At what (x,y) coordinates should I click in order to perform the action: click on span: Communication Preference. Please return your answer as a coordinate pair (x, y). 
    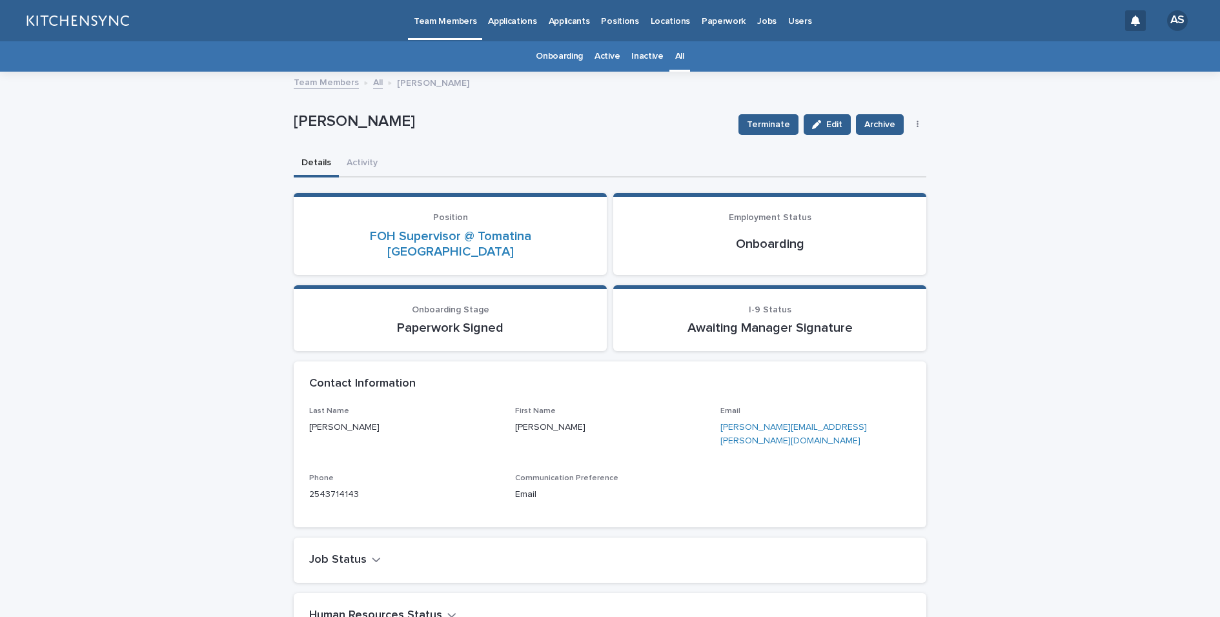
    Looking at the image, I should click on (567, 479).